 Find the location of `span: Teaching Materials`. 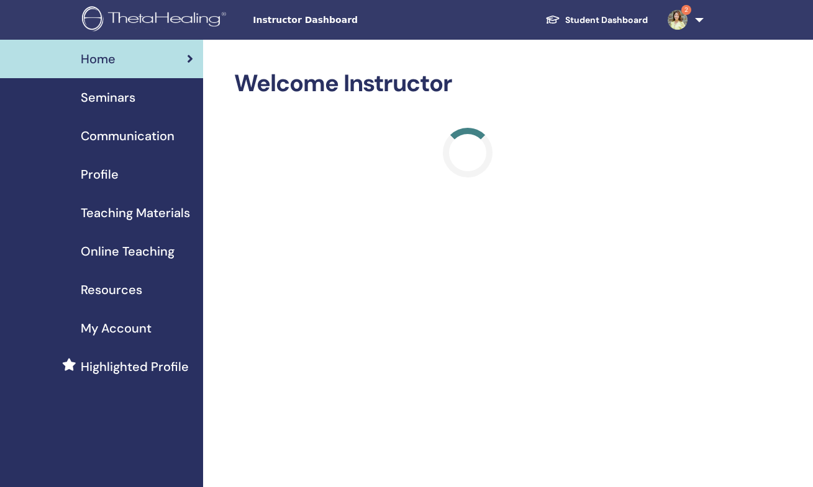

span: Teaching Materials is located at coordinates (135, 213).